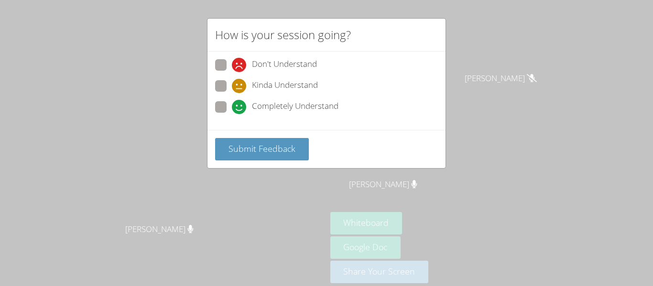 This screenshot has height=286, width=653. I want to click on h2: How is your session going?, so click(283, 35).